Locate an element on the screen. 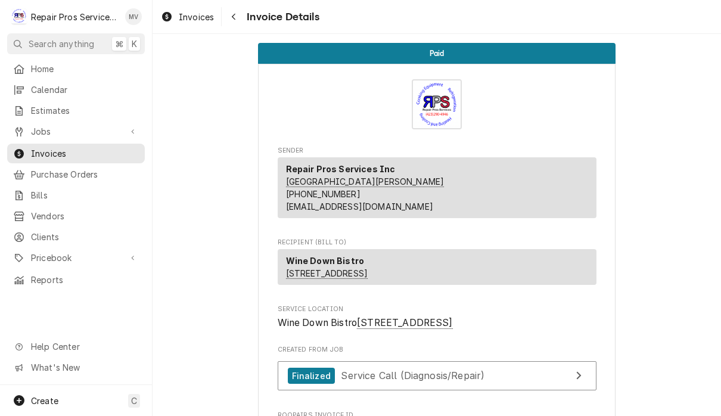 This screenshot has height=416, width=721. a: Go to Jobs is located at coordinates (76, 131).